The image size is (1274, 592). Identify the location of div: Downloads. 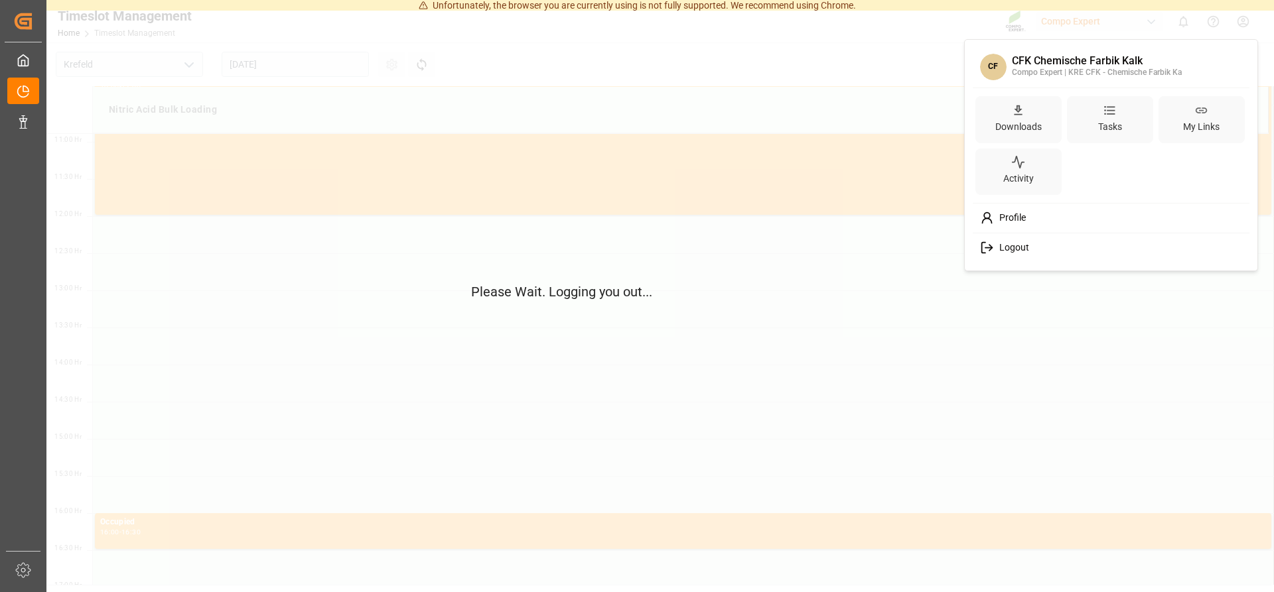
(1018, 127).